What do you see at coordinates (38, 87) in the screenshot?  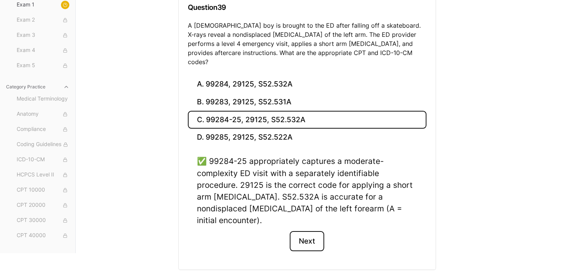 I see `button: Category Practice` at bounding box center [38, 87].